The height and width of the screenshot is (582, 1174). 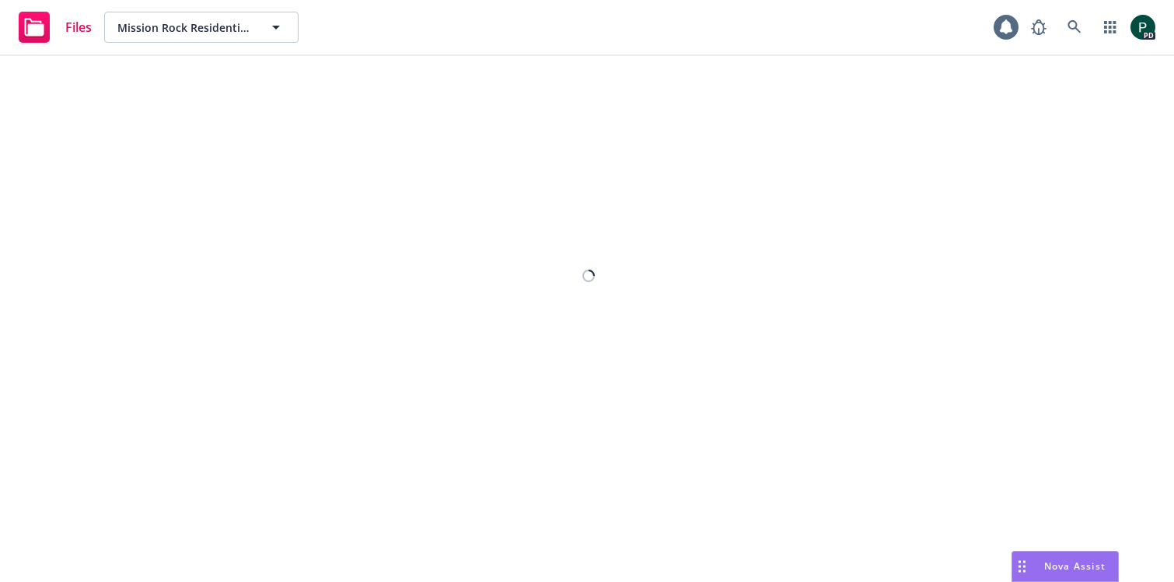 I want to click on button: Nova Assist, so click(x=1065, y=567).